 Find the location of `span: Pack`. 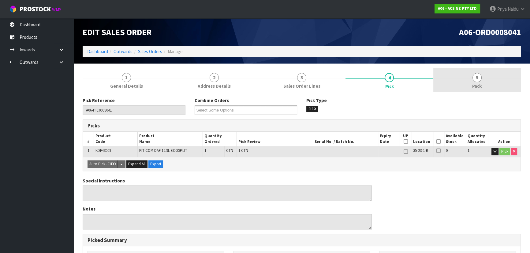

span: Pack is located at coordinates (476, 86).